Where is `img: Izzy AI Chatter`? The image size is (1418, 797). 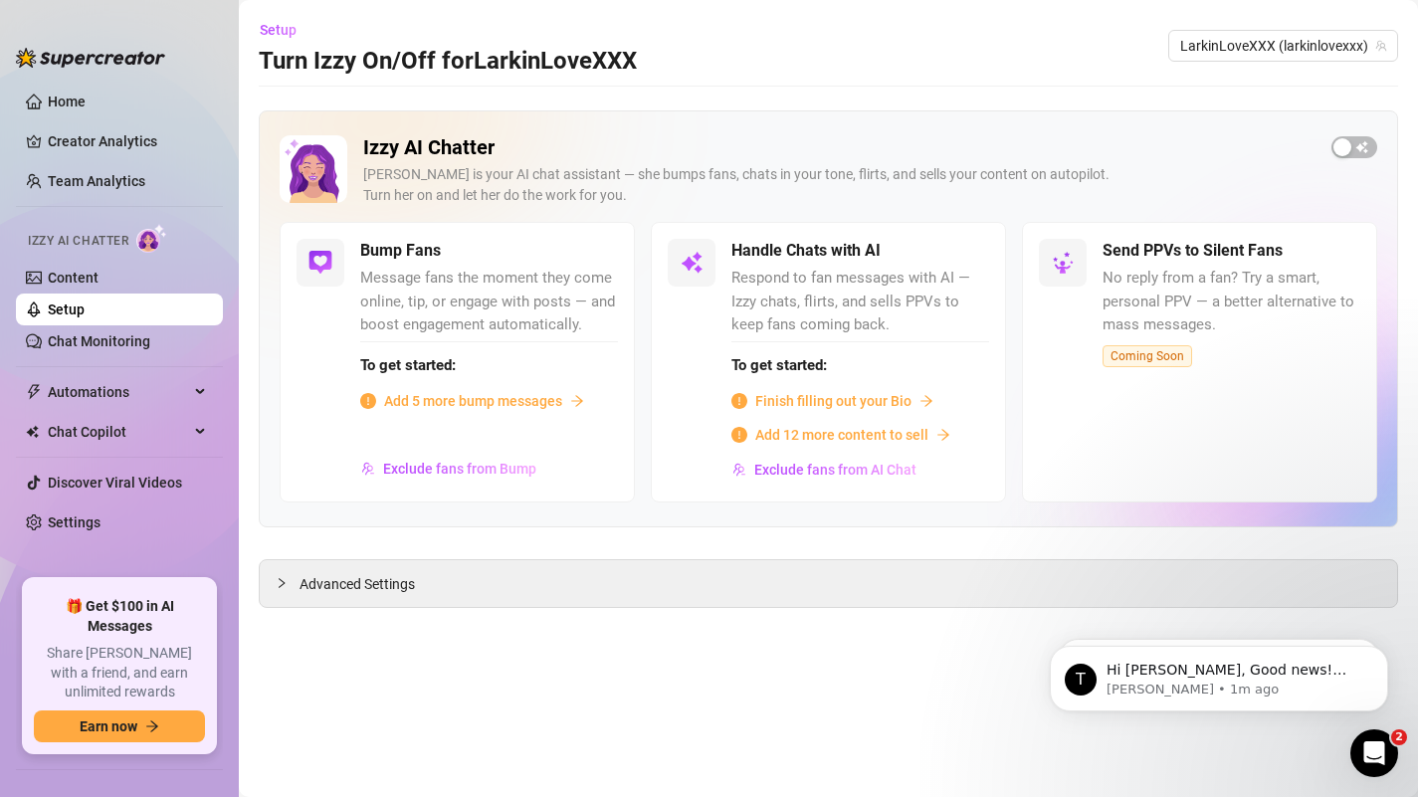 img: Izzy AI Chatter is located at coordinates (313, 169).